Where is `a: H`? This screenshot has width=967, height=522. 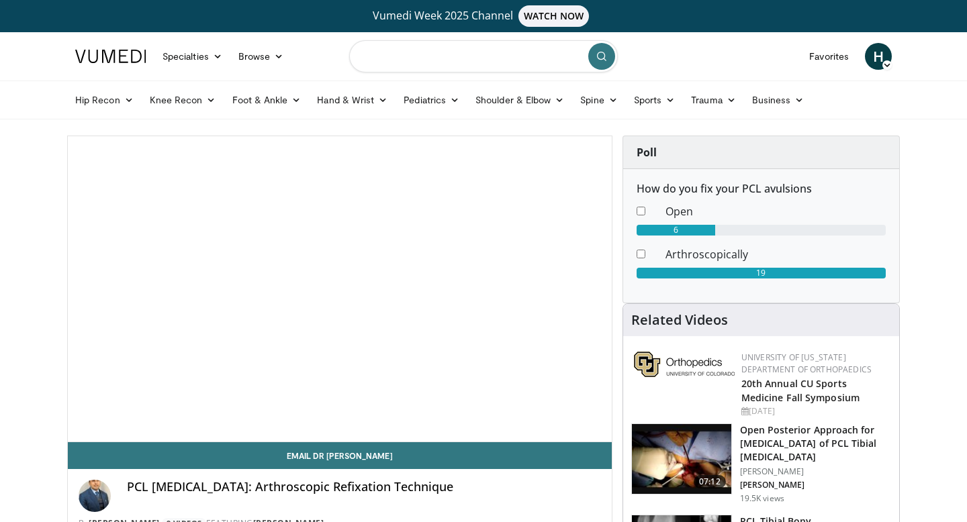
a: H is located at coordinates (878, 56).